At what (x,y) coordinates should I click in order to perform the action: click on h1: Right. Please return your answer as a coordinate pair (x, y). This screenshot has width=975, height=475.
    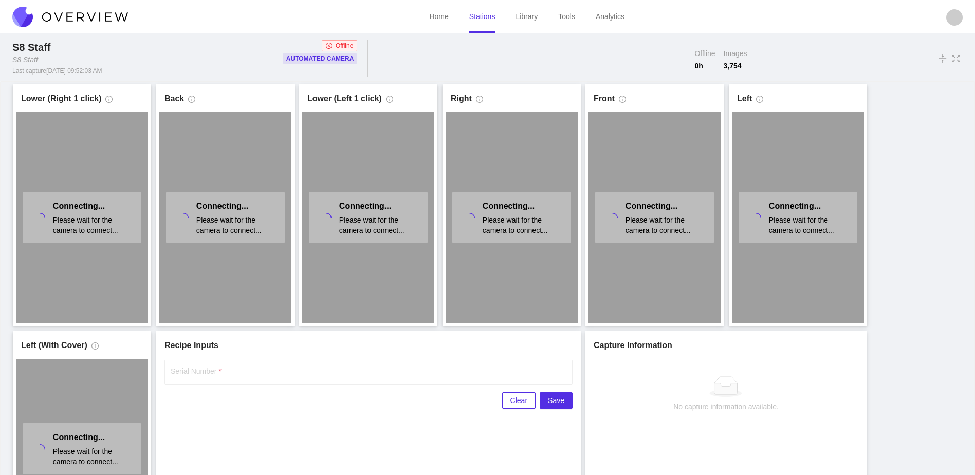
    Looking at the image, I should click on (461, 99).